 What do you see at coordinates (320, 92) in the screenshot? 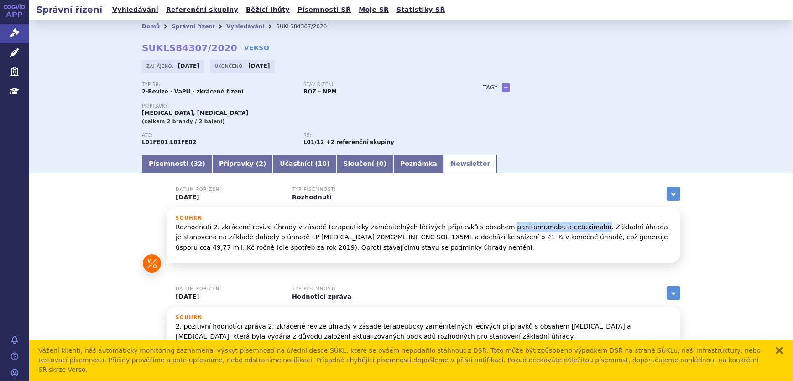
I see `strong: ROZ – NPM` at bounding box center [320, 92].